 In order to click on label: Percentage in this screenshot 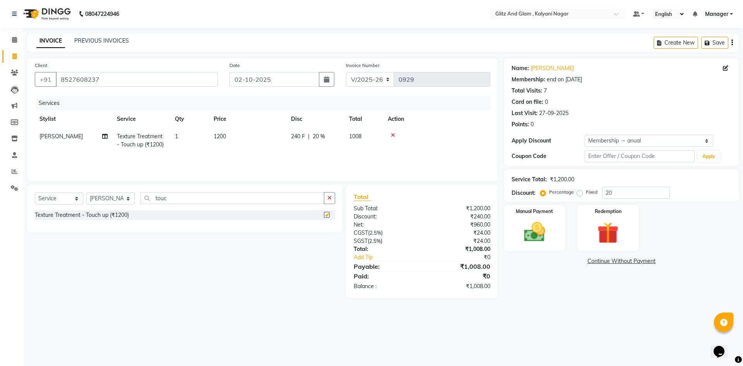, I will do `click(561, 192)`.